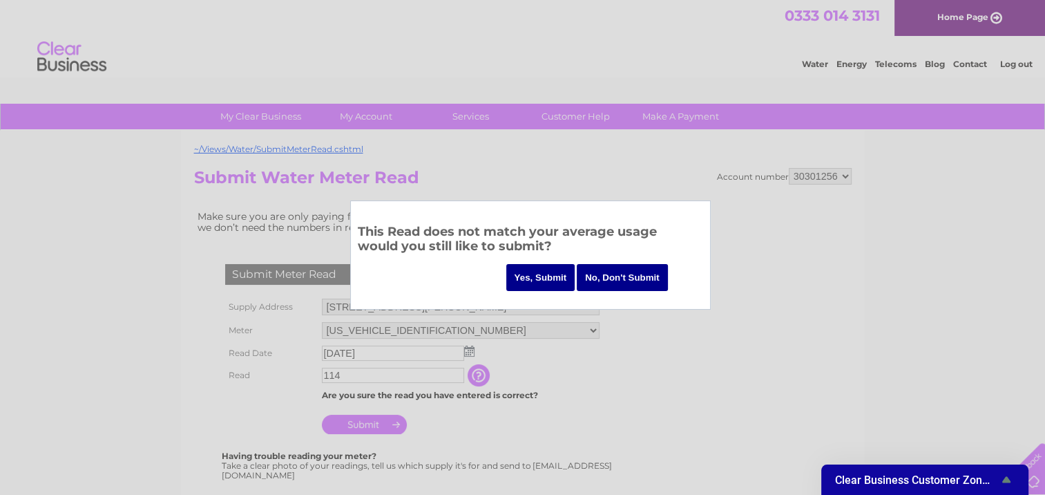 This screenshot has height=495, width=1045. Describe the element at coordinates (623, 277) in the screenshot. I see `input: No, Don't Submit` at that location.